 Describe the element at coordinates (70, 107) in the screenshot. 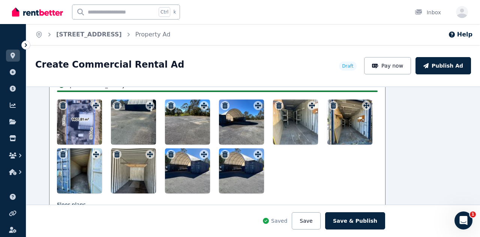

I see `div: We typically reply in under 30 minutes` at that location.